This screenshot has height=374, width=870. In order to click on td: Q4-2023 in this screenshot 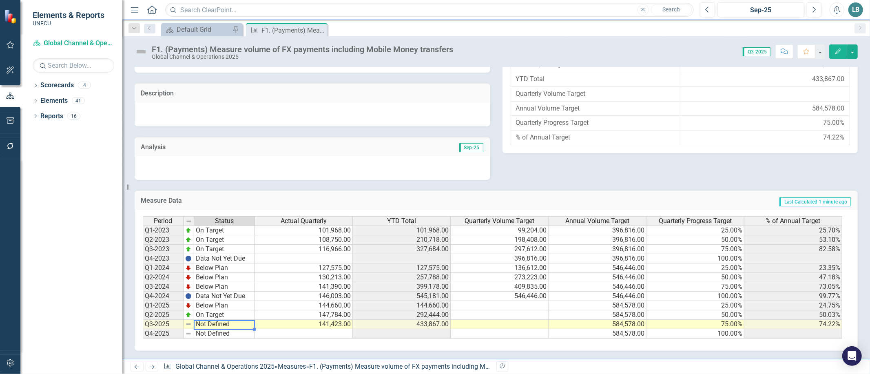, I will do `click(163, 259)`.